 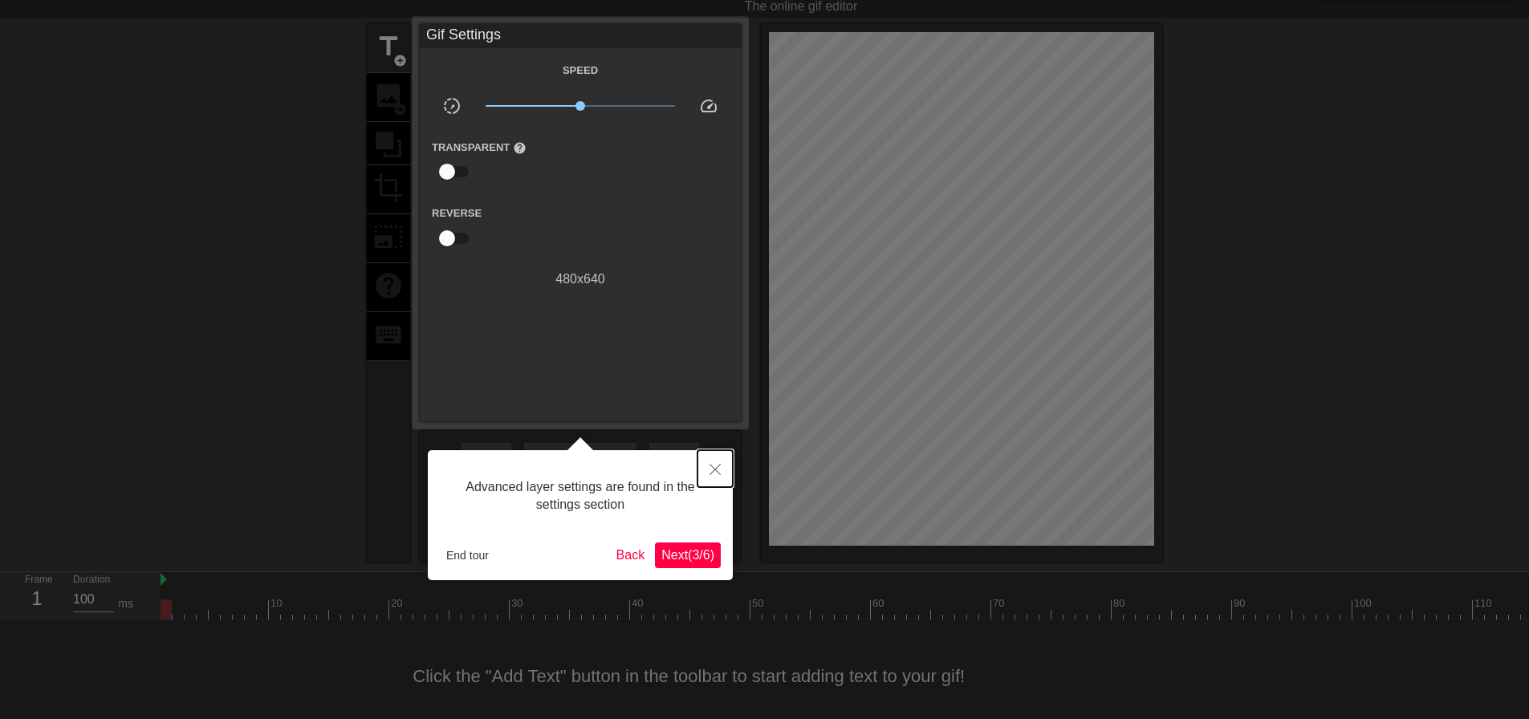 I want to click on button: Back, so click(x=631, y=556).